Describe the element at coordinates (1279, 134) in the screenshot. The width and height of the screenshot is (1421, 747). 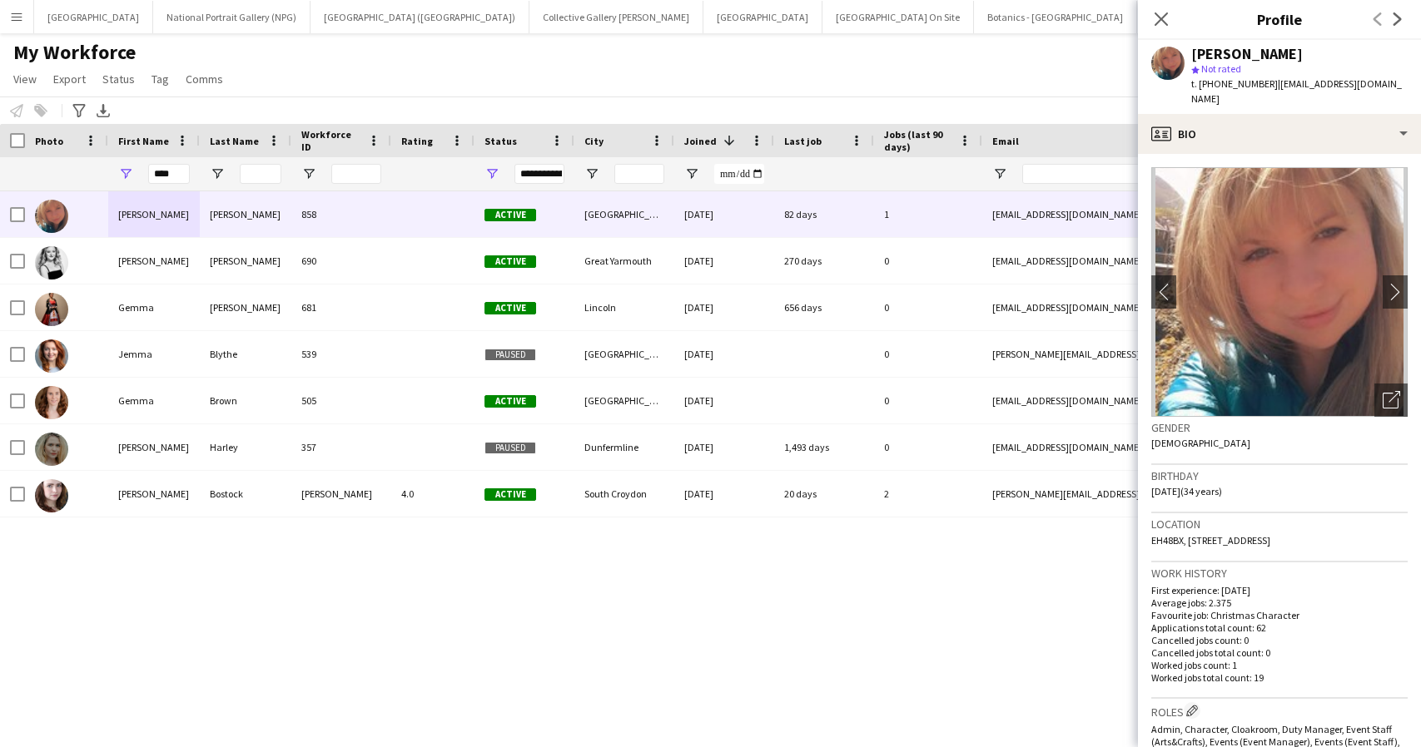
I see `div: Bio` at that location.